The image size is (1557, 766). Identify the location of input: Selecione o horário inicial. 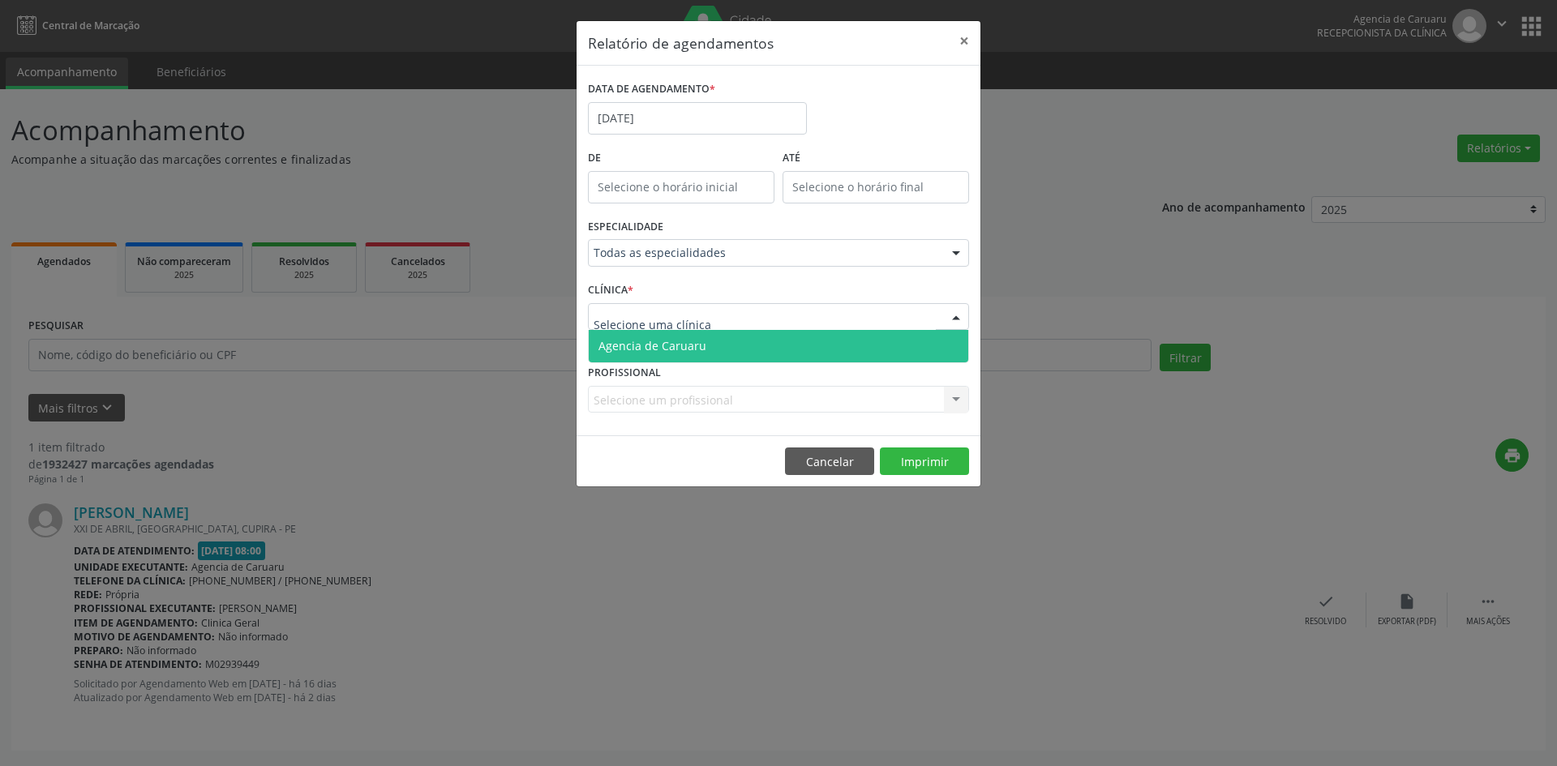
(681, 187).